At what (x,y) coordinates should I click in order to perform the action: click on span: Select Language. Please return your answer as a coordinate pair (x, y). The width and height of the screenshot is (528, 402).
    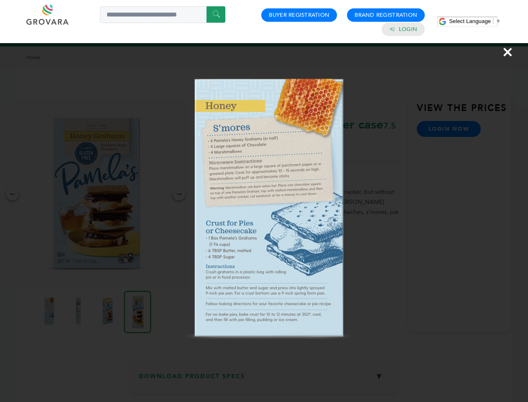
    Looking at the image, I should click on (470, 21).